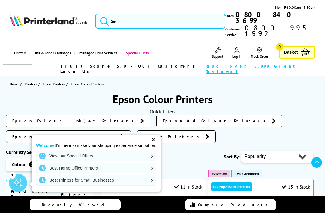  Describe the element at coordinates (232, 156) in the screenshot. I see `span: Sort By:` at that location.